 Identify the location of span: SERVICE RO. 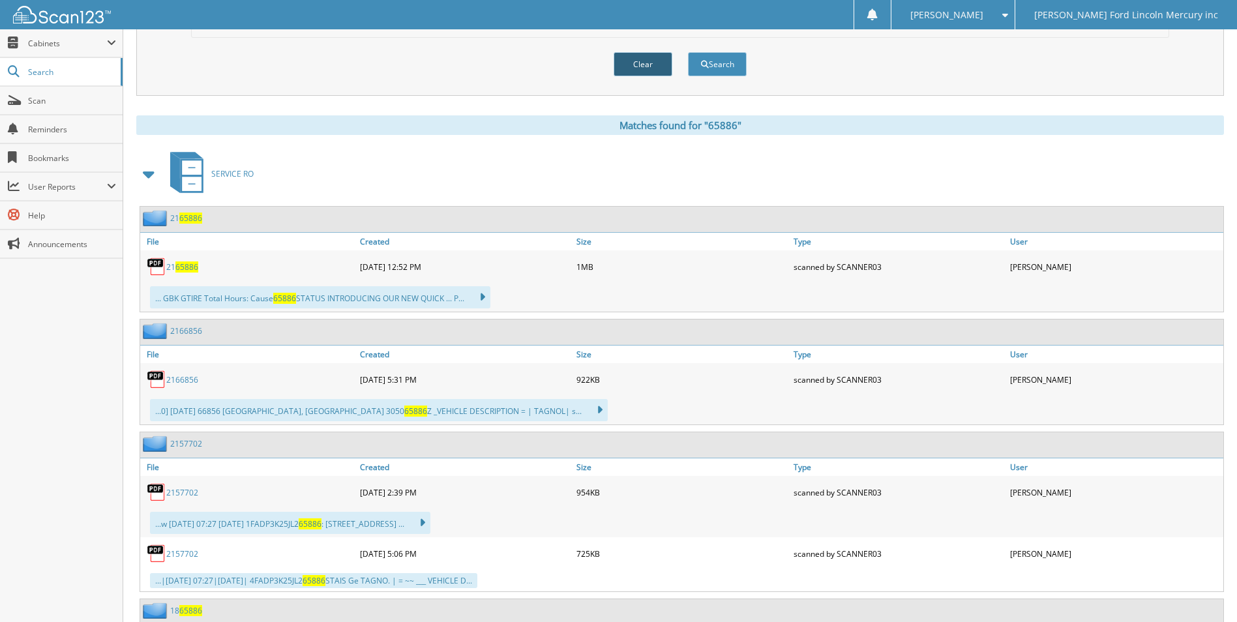
(232, 173).